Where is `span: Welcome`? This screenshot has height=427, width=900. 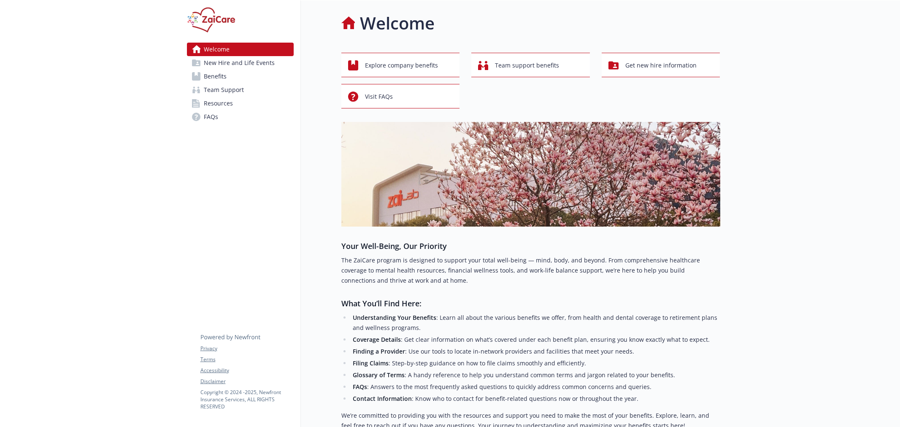 span: Welcome is located at coordinates (217, 49).